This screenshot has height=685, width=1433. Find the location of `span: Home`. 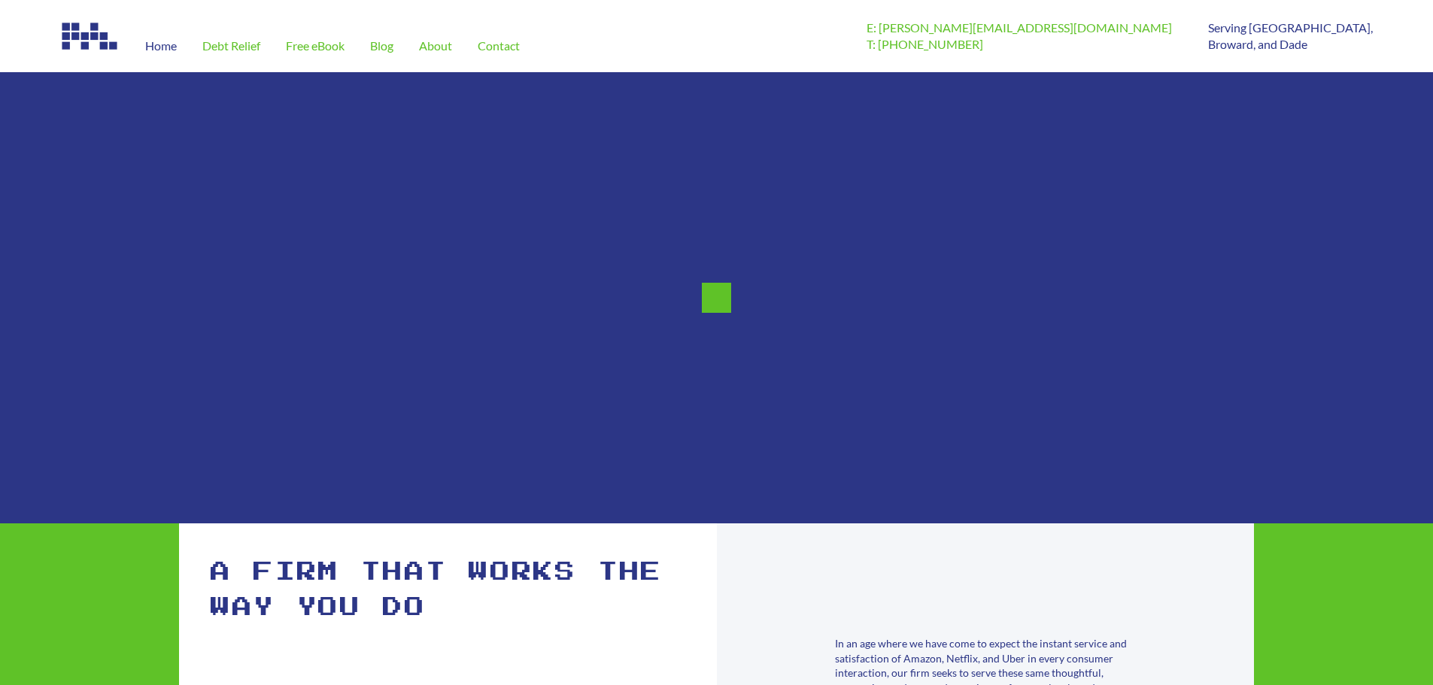

span: Home is located at coordinates (161, 46).